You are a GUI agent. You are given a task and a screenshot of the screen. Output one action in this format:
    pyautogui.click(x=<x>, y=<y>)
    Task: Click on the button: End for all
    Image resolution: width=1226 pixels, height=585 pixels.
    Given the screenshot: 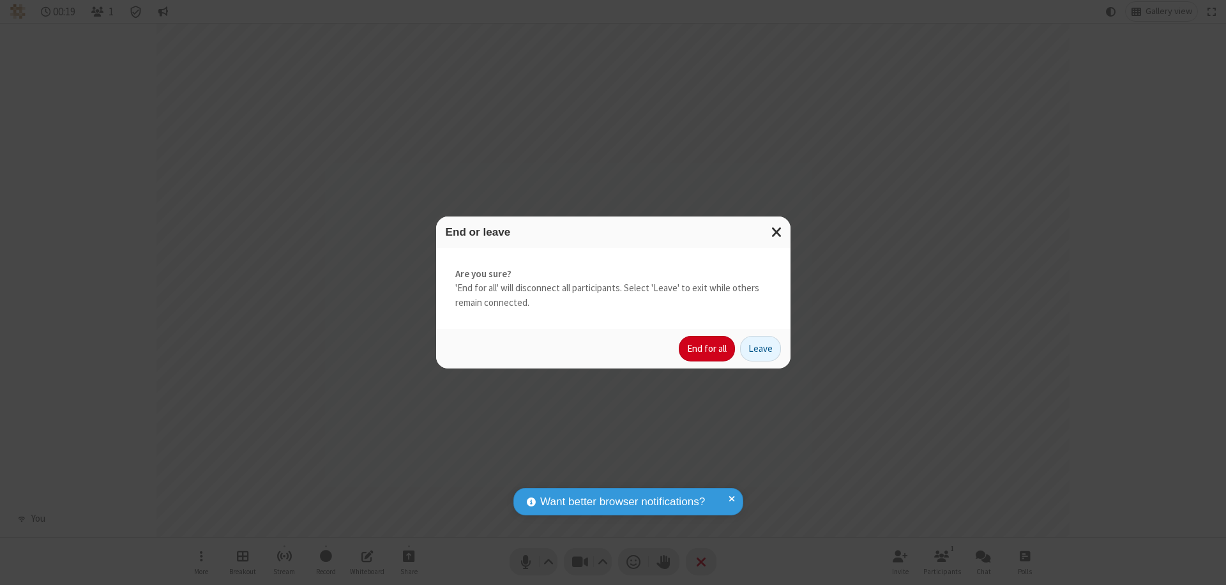 What is the action you would take?
    pyautogui.click(x=707, y=349)
    